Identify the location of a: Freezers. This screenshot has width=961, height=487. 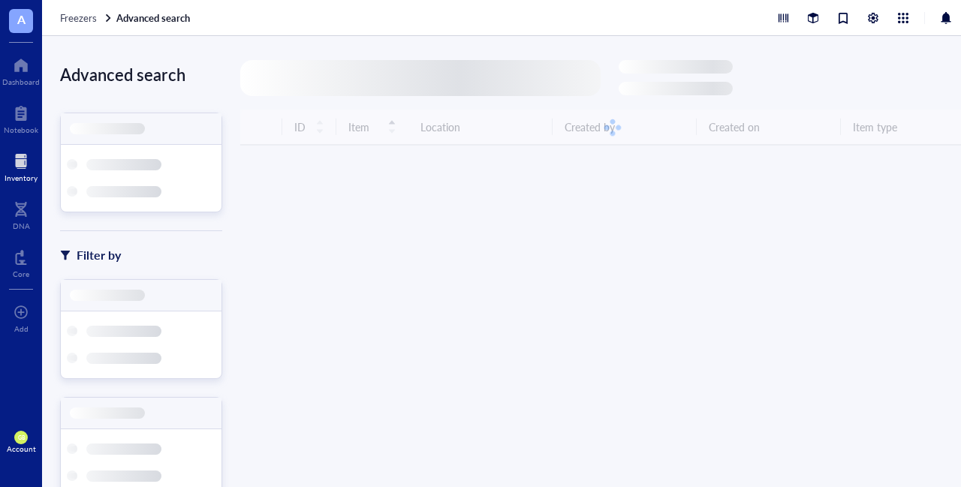
(86, 18).